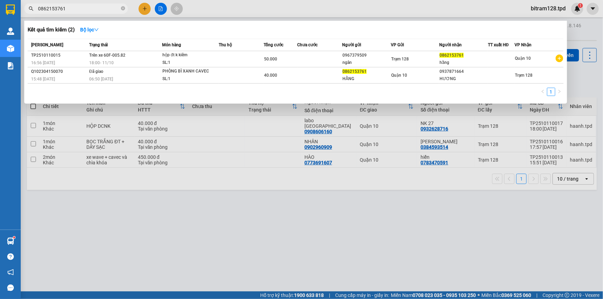 The image size is (603, 299). Describe the element at coordinates (464, 79) in the screenshot. I see `div: HƯƠNG` at that location.